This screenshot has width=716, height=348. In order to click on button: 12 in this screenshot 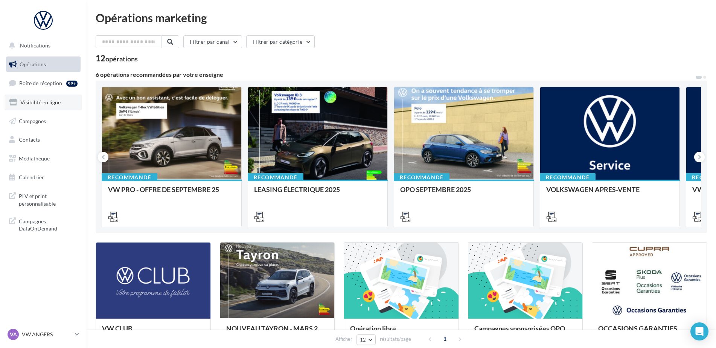, I will do `click(366, 339)`.